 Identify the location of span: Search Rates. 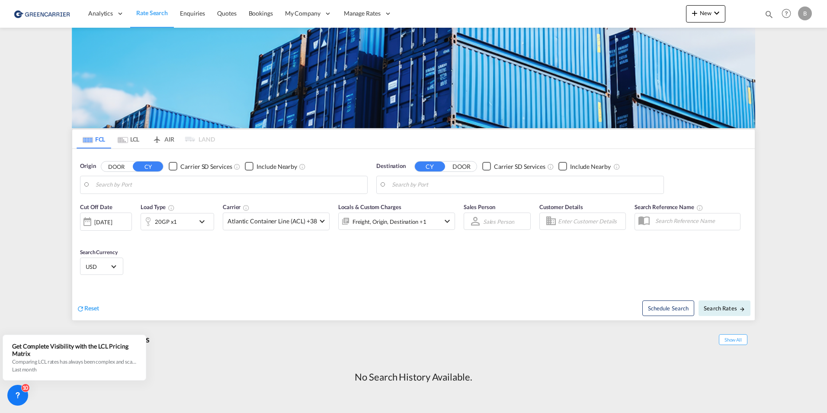
(725, 308).